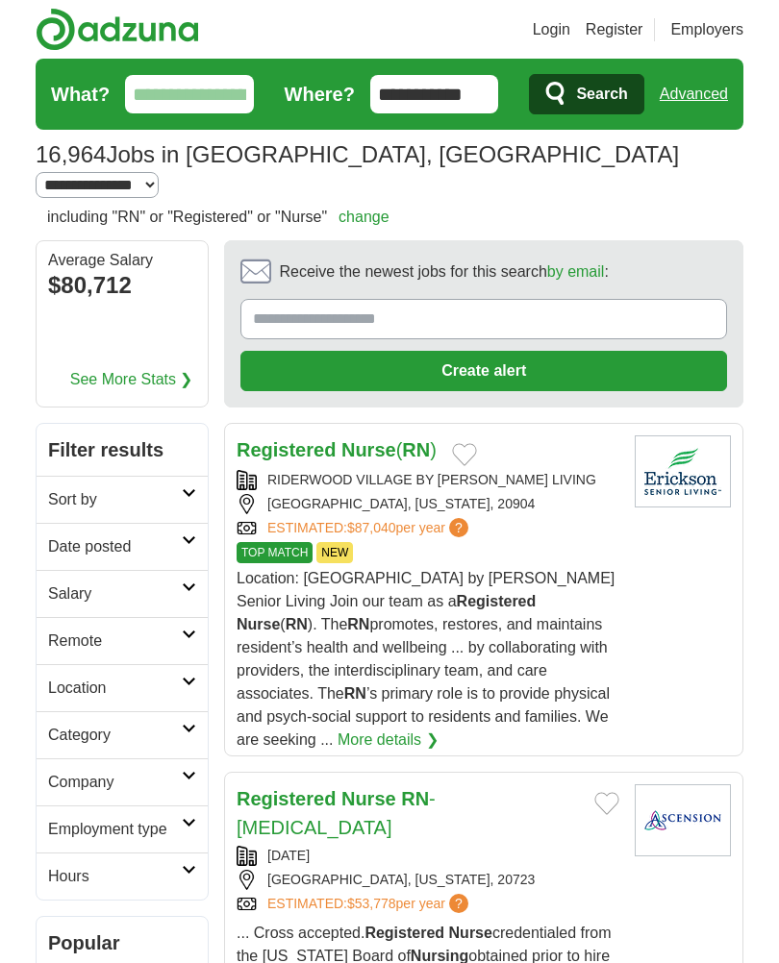  Describe the element at coordinates (693, 94) in the screenshot. I see `a: Advanced` at that location.